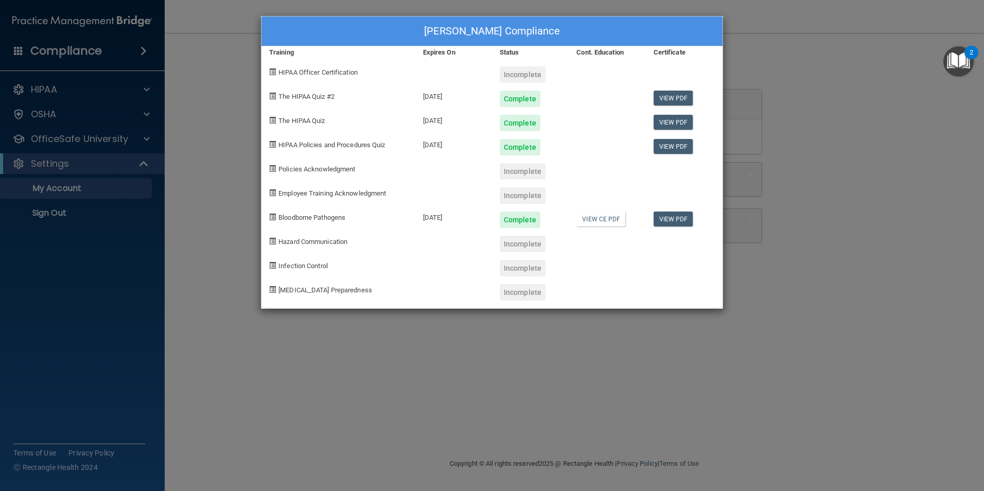  Describe the element at coordinates (607, 53) in the screenshot. I see `div: Cont. Education` at that location.